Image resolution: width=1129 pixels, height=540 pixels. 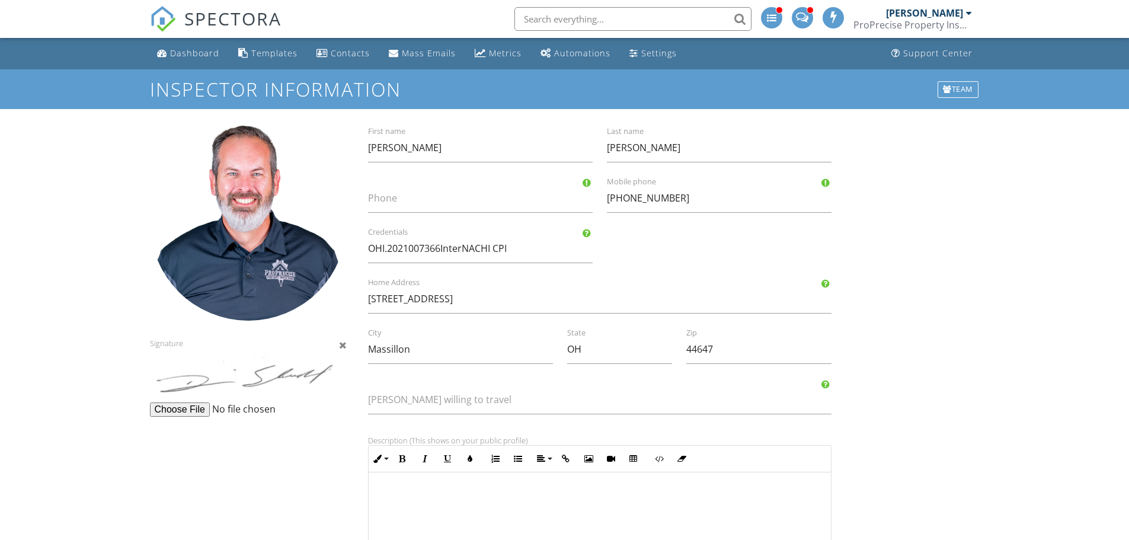 I want to click on div: Metrics, so click(x=505, y=53).